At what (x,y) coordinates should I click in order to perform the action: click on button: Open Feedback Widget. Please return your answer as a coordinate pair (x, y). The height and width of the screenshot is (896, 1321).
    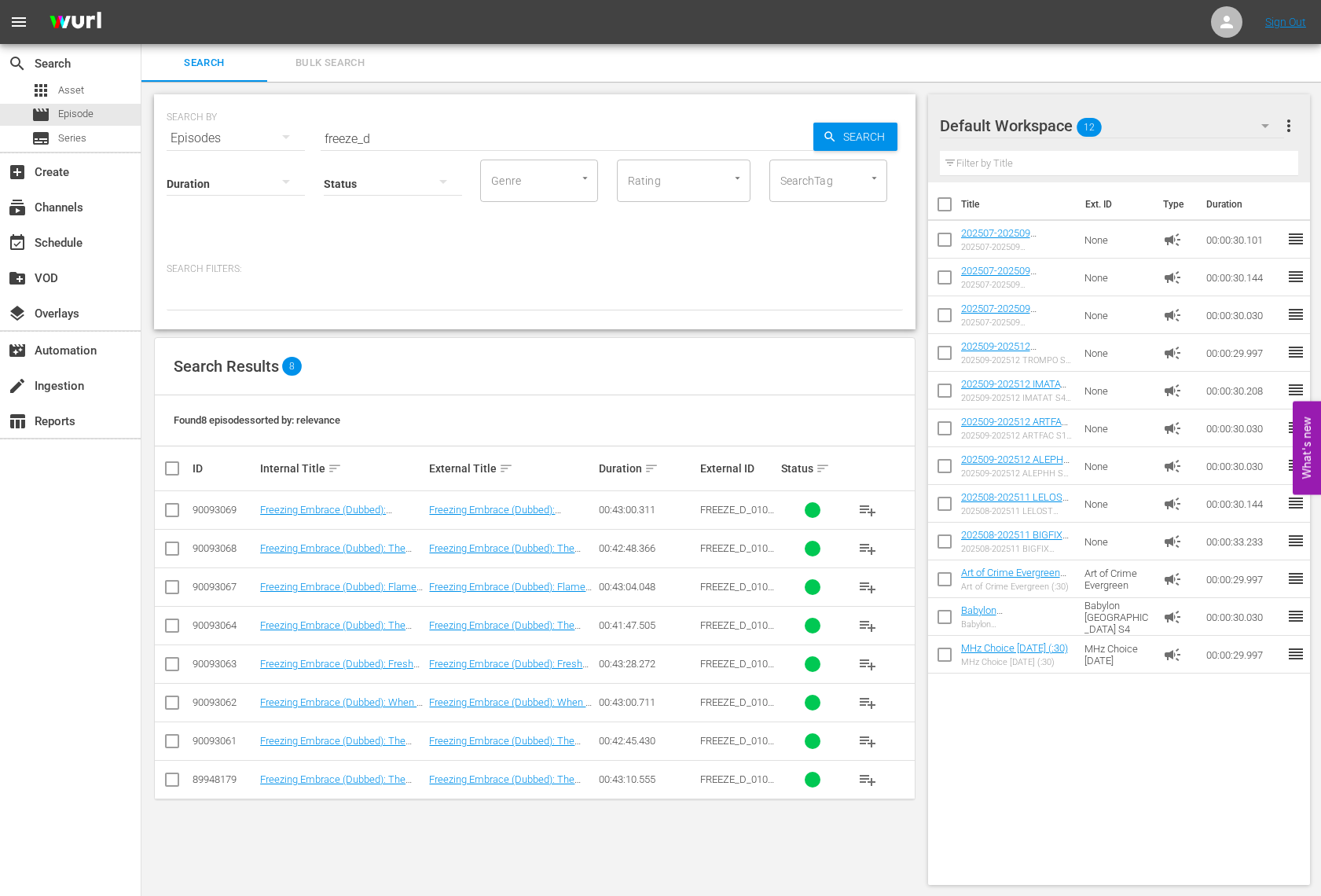
    Looking at the image, I should click on (1307, 448).